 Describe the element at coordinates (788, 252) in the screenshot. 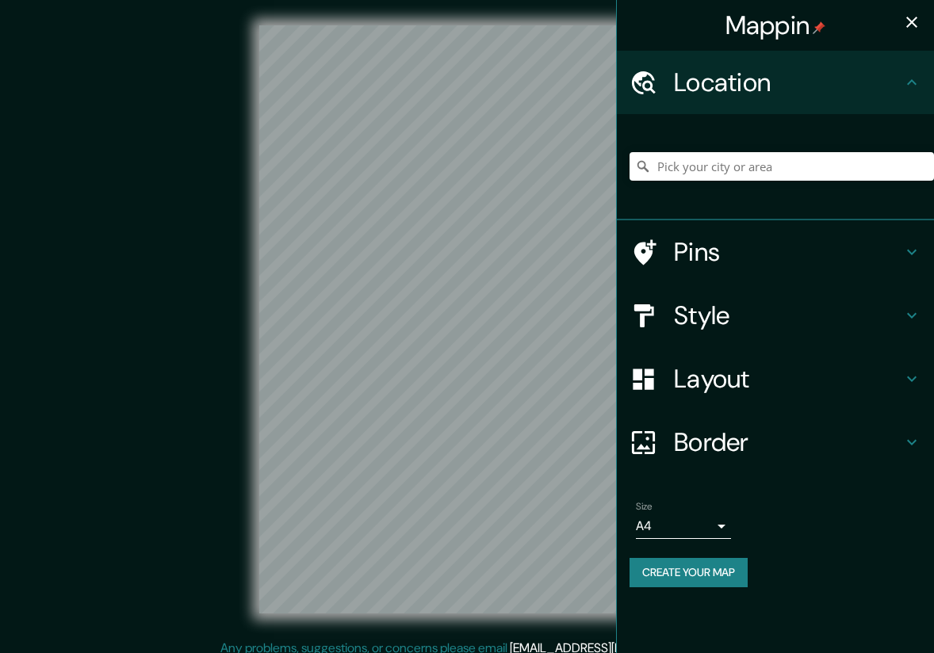

I see `h4: Pins` at that location.